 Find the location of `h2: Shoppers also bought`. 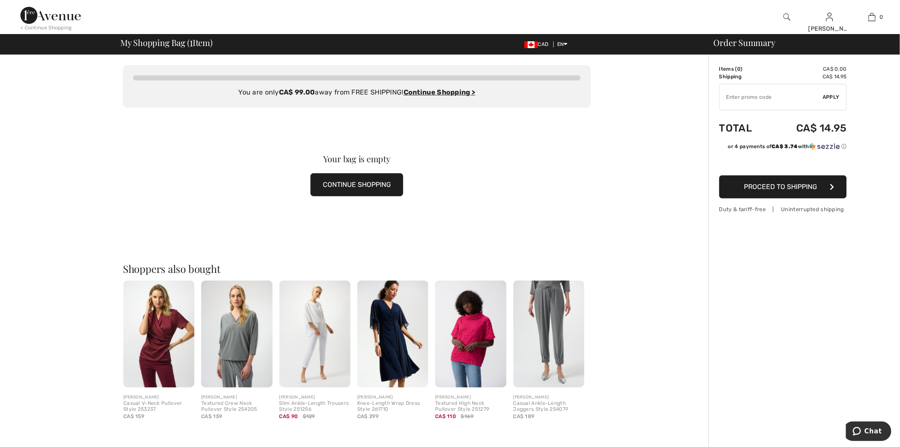

h2: Shoppers also bought is located at coordinates (357, 268).